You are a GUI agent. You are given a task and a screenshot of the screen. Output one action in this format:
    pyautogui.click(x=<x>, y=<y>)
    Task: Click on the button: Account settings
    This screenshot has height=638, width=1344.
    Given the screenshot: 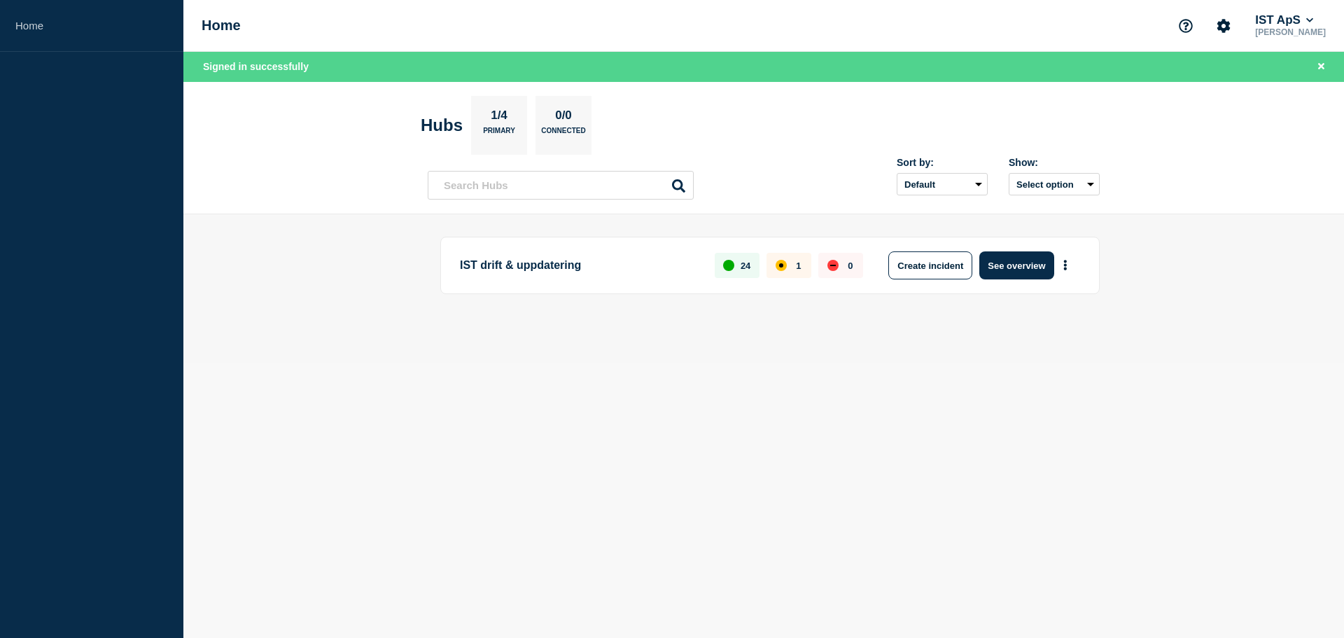 What is the action you would take?
    pyautogui.click(x=1223, y=26)
    